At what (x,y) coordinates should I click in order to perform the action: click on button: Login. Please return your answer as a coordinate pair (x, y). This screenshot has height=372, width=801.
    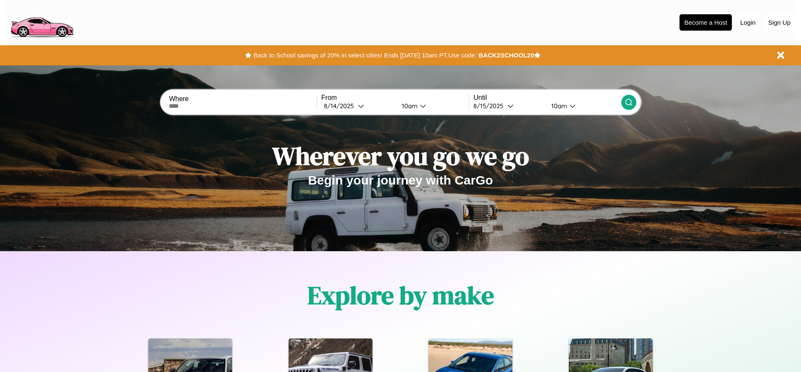
    Looking at the image, I should click on (748, 22).